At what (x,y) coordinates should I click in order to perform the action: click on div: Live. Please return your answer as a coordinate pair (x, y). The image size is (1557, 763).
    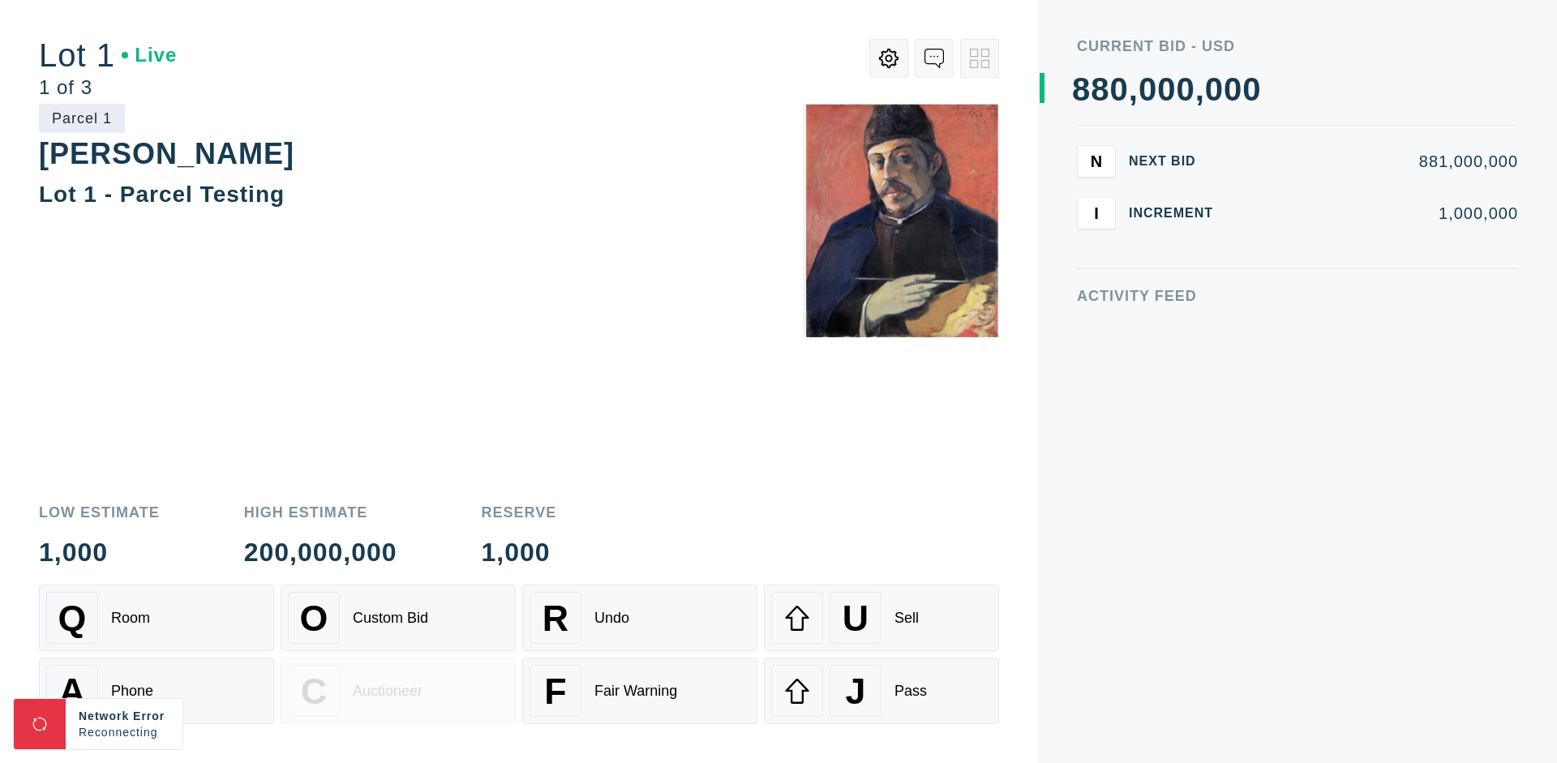
    Looking at the image, I should click on (149, 55).